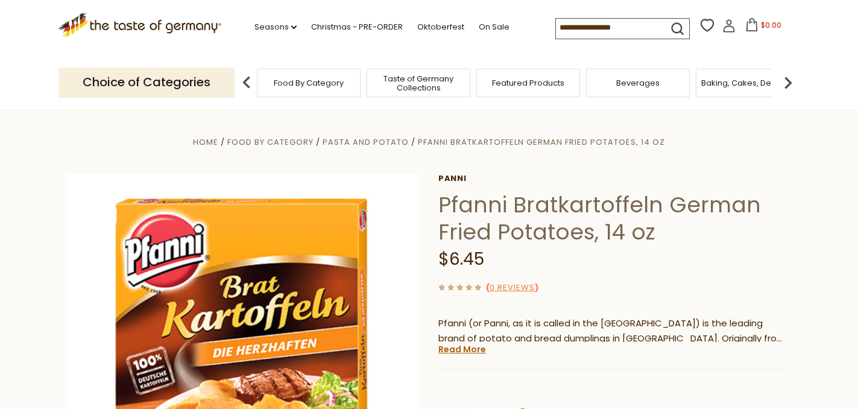  What do you see at coordinates (542, 142) in the screenshot?
I see `span: Pfanni Bratkartoffeln German Fried Potatoes, 14 oz` at bounding box center [542, 142].